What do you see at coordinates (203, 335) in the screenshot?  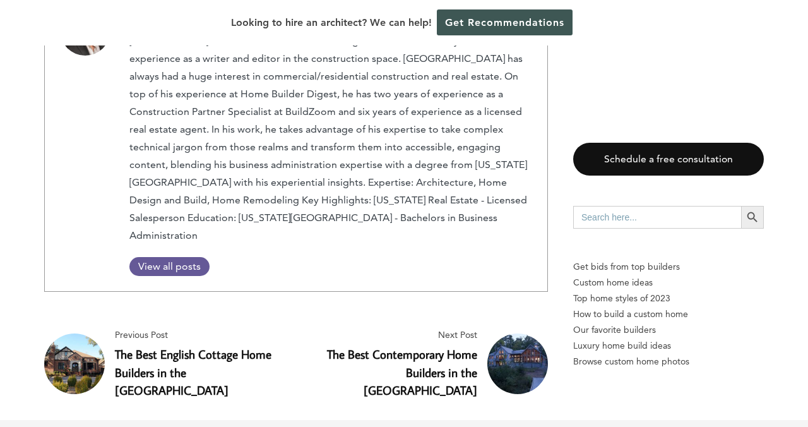 I see `span: Previous Post` at bounding box center [203, 335].